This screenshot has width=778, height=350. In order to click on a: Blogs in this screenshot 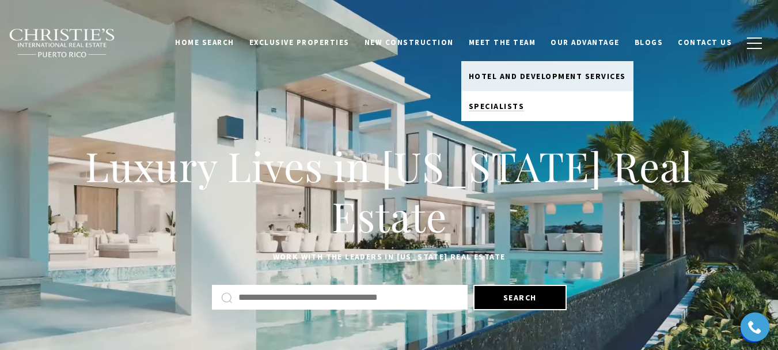, I will do `click(649, 43)`.